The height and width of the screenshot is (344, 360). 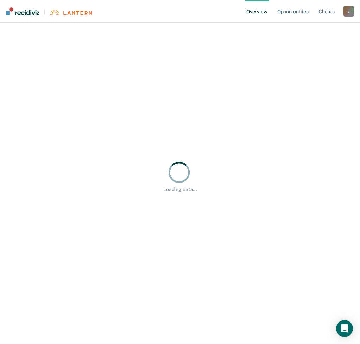 I want to click on div: Open Intercom Messenger, so click(x=344, y=328).